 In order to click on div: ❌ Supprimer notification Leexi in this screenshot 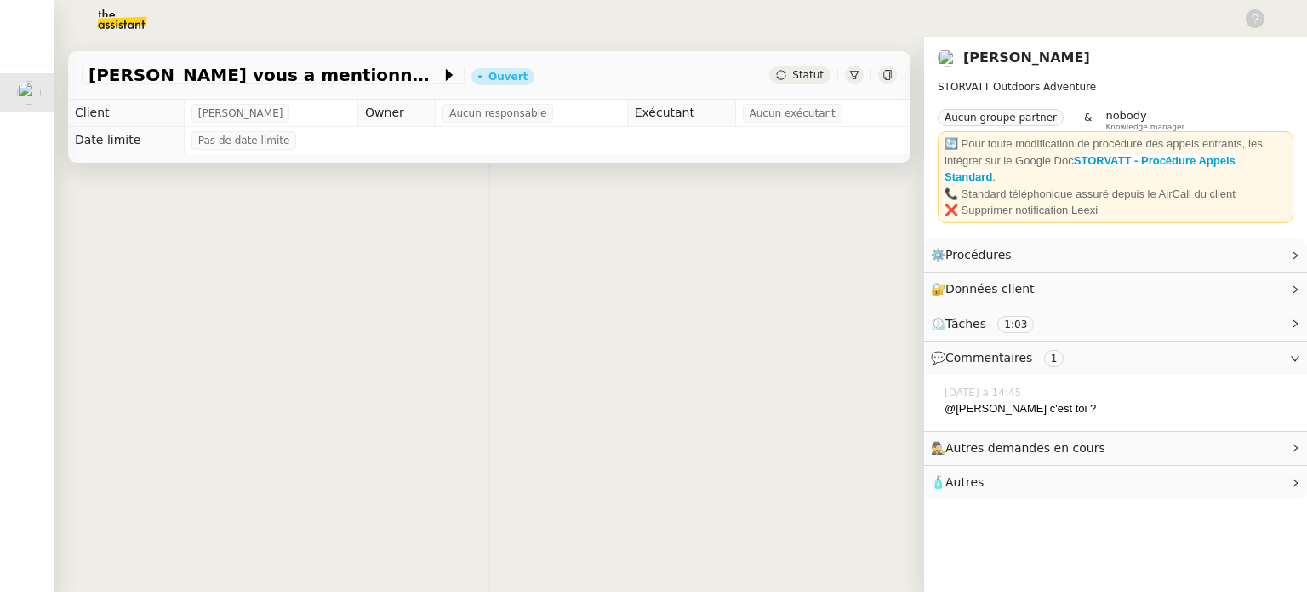, I will do `click(1116, 210)`.